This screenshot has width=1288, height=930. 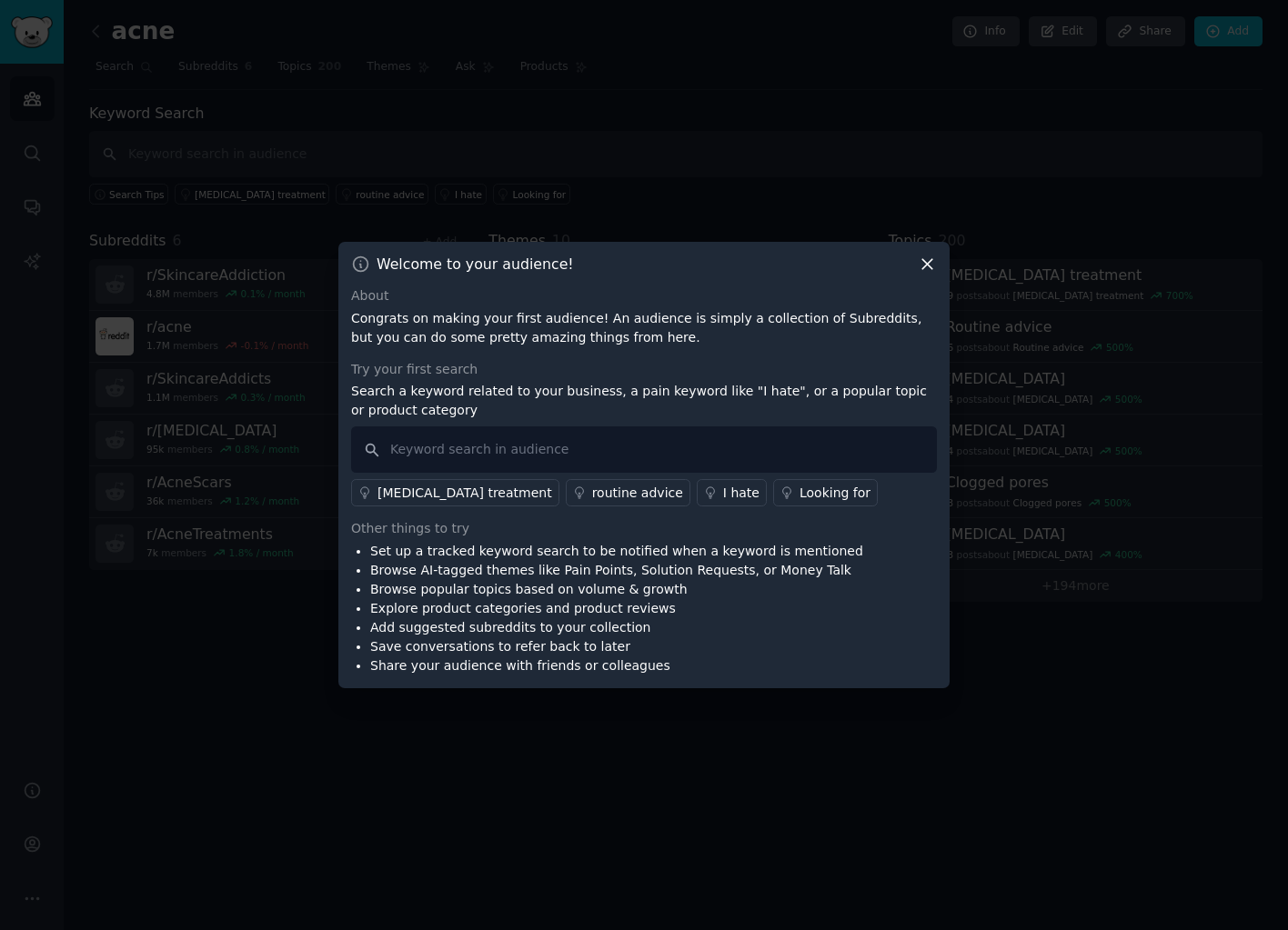 I want to click on p: Search a keyword related to your business, a pain keyword like "I hate", or a popular topic or pr..., so click(x=644, y=401).